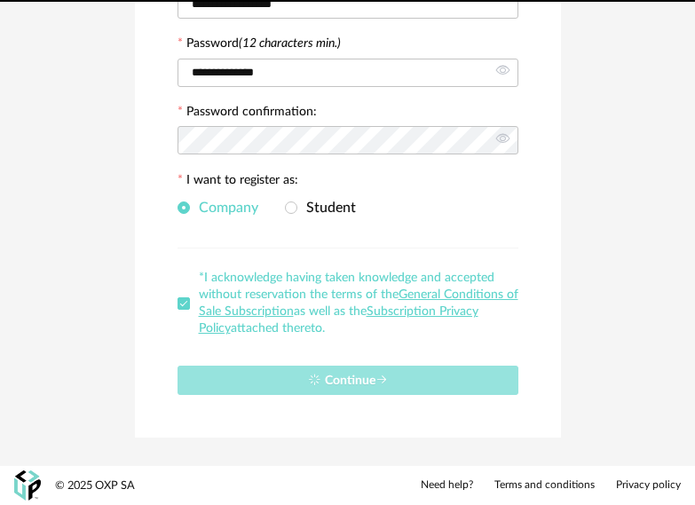  Describe the element at coordinates (327, 208) in the screenshot. I see `span: Student` at that location.